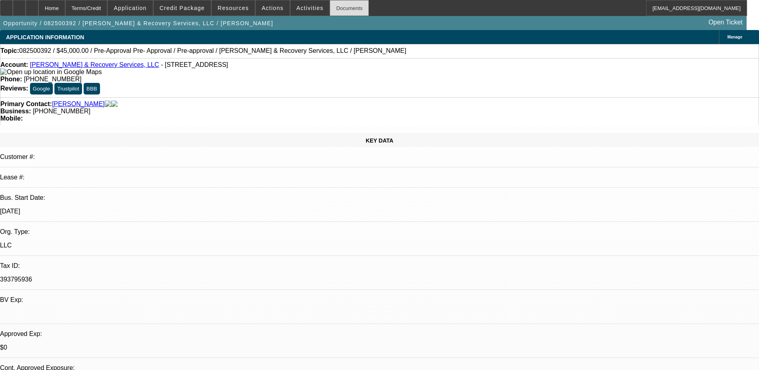 The width and height of the screenshot is (759, 370). What do you see at coordinates (68, 88) in the screenshot?
I see `button: Trustpilot` at bounding box center [68, 88].